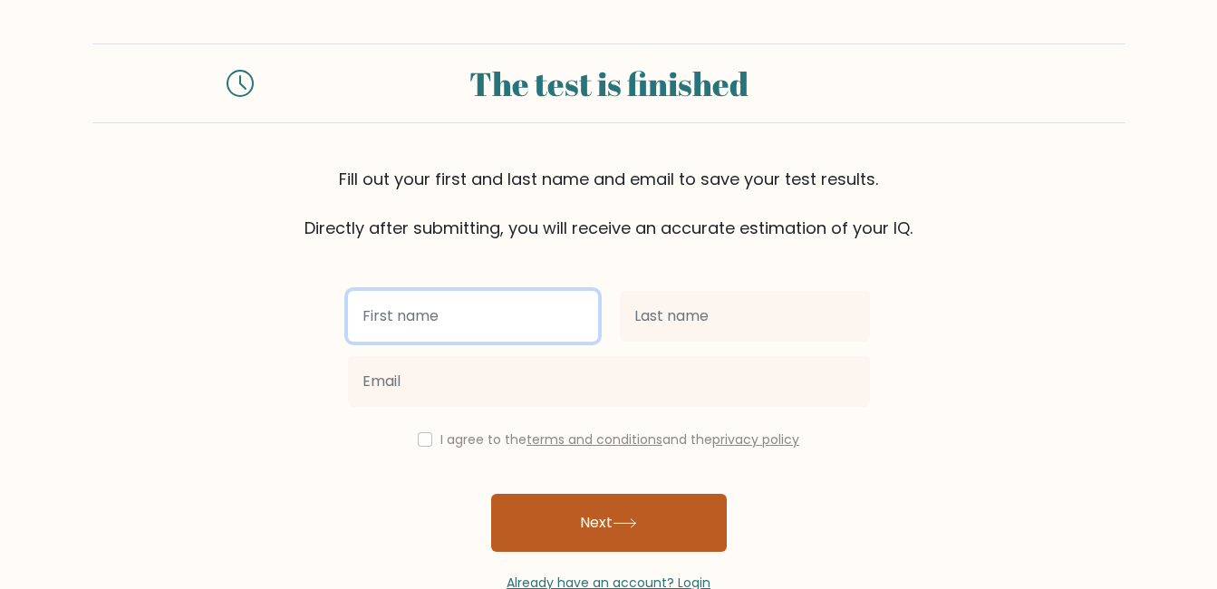 This screenshot has height=589, width=1217. What do you see at coordinates (609, 83) in the screenshot?
I see `div: The test is finished` at bounding box center [609, 83].